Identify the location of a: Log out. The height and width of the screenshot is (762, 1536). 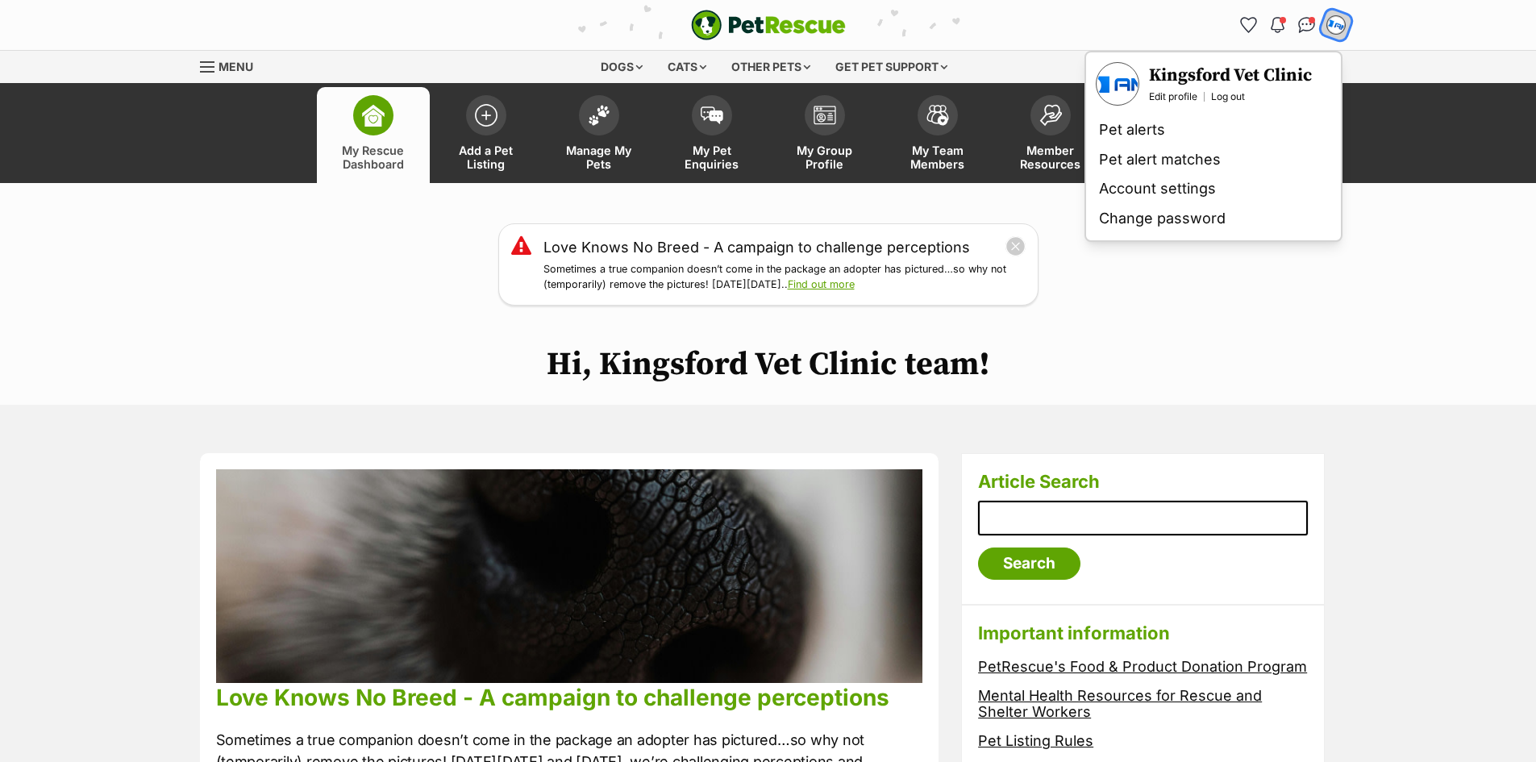
(1228, 97).